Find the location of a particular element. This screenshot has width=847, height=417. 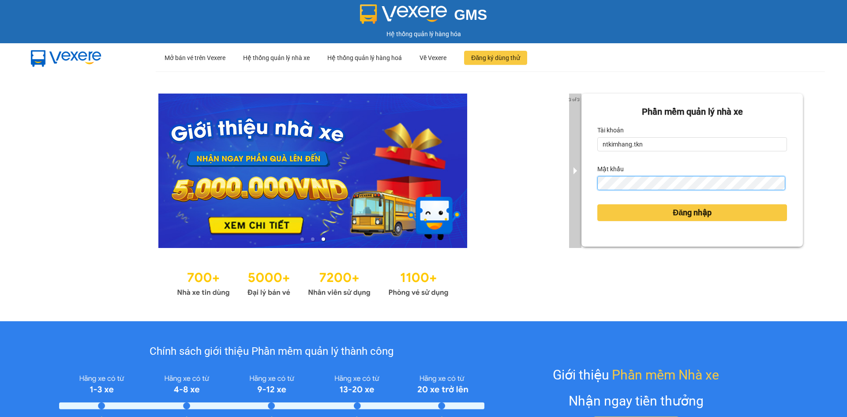

button: Đăng ký dùng thử is located at coordinates (495, 58).